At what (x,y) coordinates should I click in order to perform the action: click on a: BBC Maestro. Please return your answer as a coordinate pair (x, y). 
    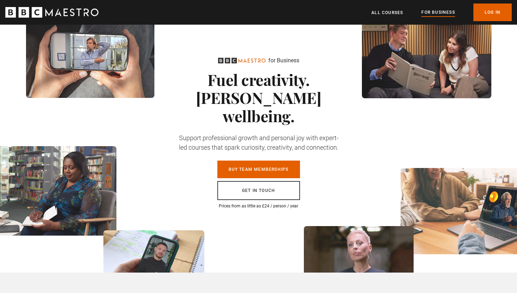
    Looking at the image, I should click on (52, 12).